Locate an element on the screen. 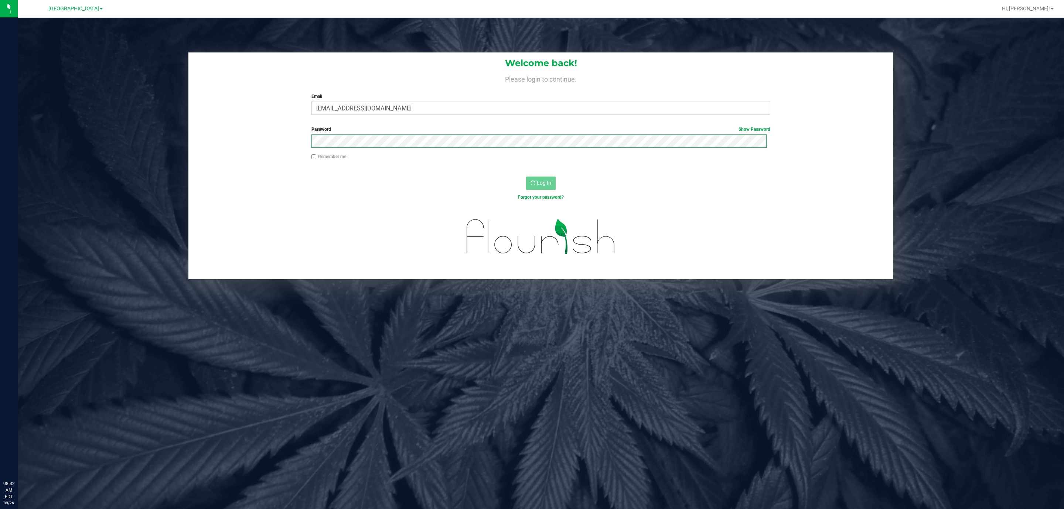  input: Remember me is located at coordinates (314, 157).